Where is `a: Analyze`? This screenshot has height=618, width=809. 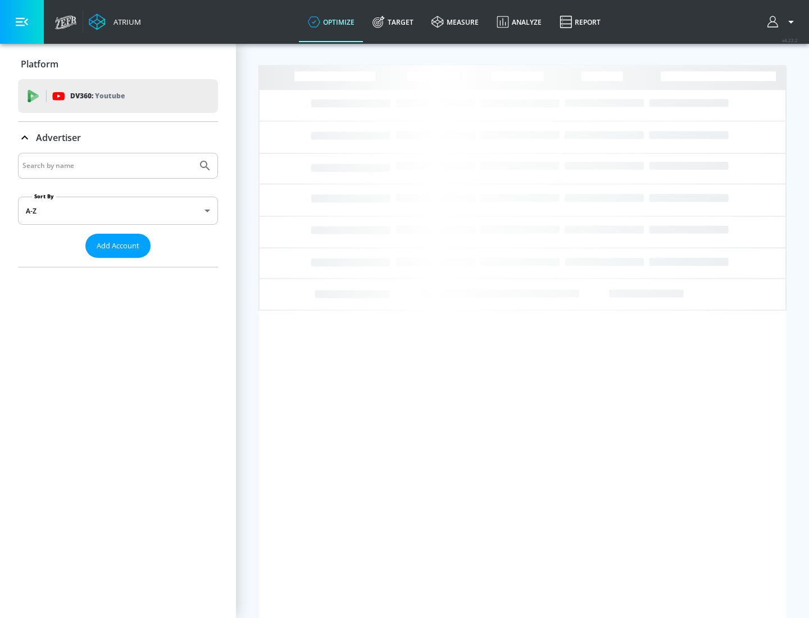
a: Analyze is located at coordinates (519, 22).